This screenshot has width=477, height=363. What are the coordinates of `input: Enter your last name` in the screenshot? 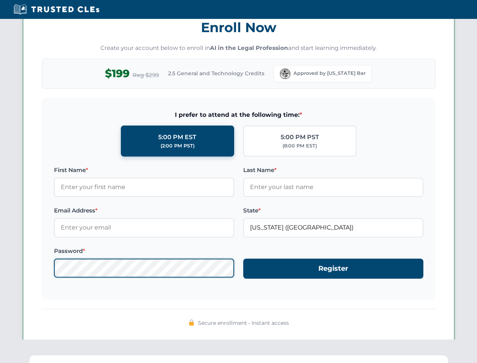 It's located at (333, 187).